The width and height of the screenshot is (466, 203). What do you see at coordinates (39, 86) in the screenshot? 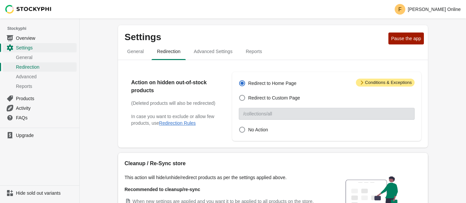
I see `a: Reports` at bounding box center [39, 86].